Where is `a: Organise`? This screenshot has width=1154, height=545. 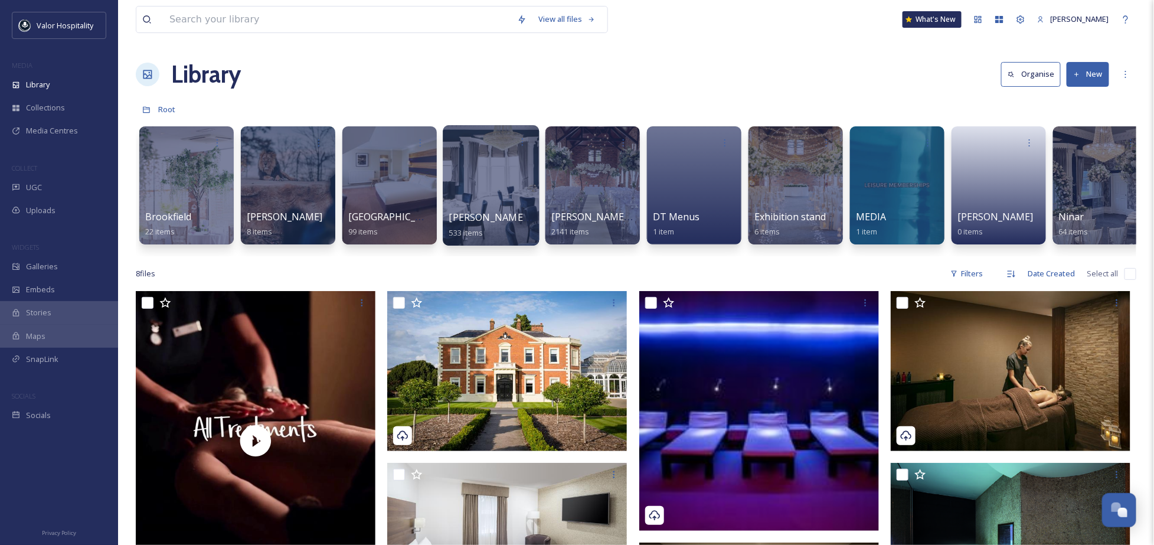
a: Organise is located at coordinates (1033, 74).